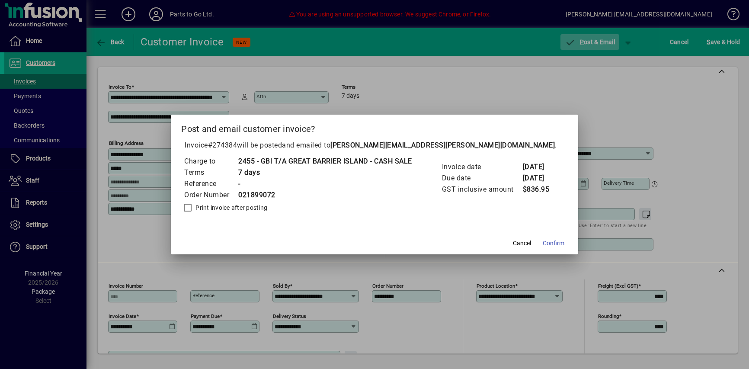 This screenshot has width=749, height=369. I want to click on span: Confirm, so click(553, 243).